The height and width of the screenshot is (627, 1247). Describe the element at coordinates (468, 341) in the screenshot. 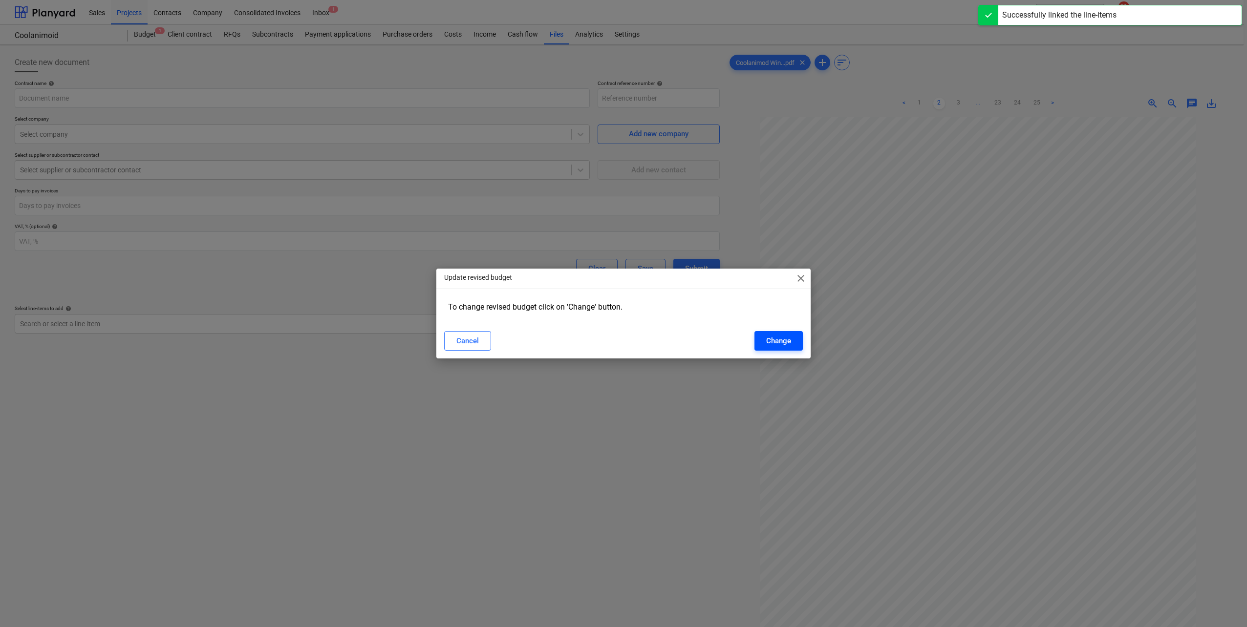

I see `div: Cancel` at that location.